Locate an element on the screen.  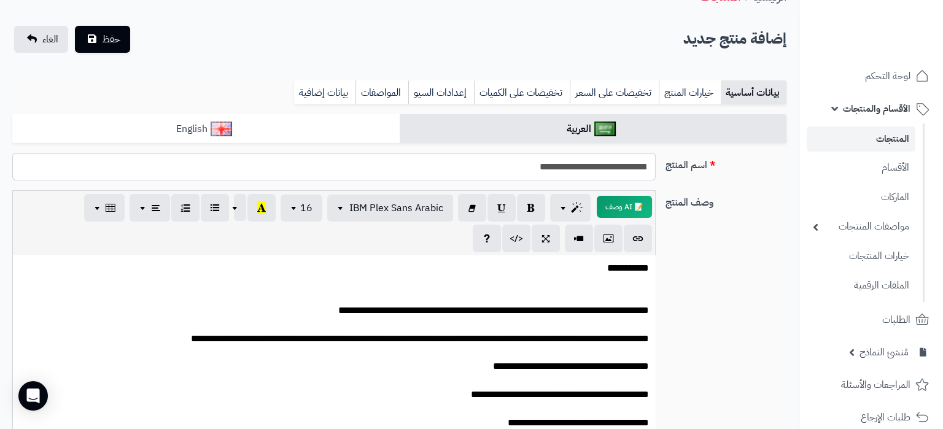
a: المواصفات is located at coordinates (382, 93).